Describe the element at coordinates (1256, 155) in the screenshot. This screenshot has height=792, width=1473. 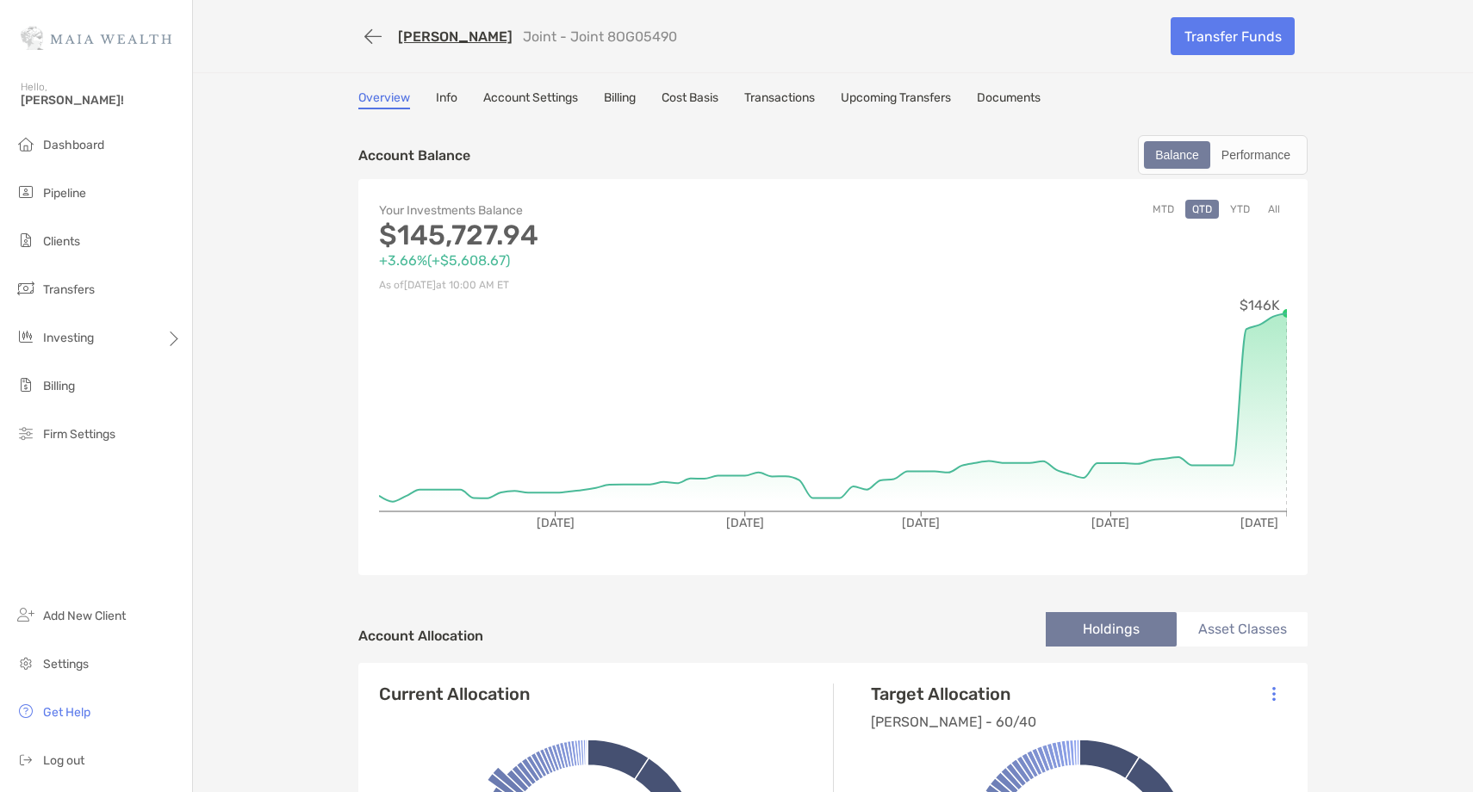
I see `div: Performance` at that location.